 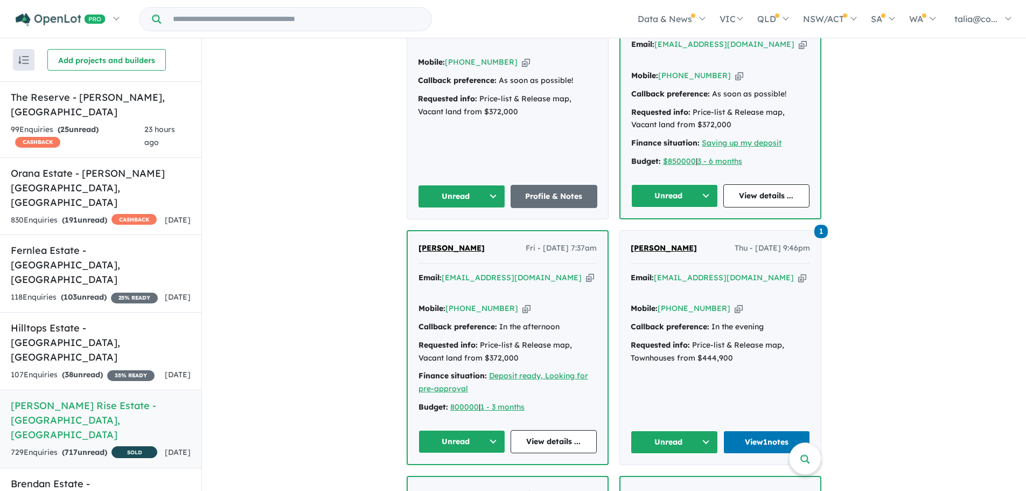 I want to click on a: $850000, so click(x=679, y=161).